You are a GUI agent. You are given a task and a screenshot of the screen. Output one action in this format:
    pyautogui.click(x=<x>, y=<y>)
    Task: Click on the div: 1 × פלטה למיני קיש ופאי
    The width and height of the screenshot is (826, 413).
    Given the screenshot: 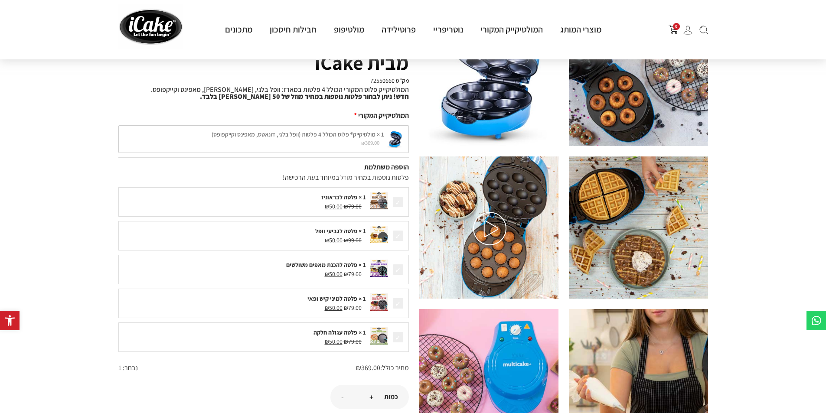 What is the action you would take?
    pyautogui.click(x=245, y=299)
    